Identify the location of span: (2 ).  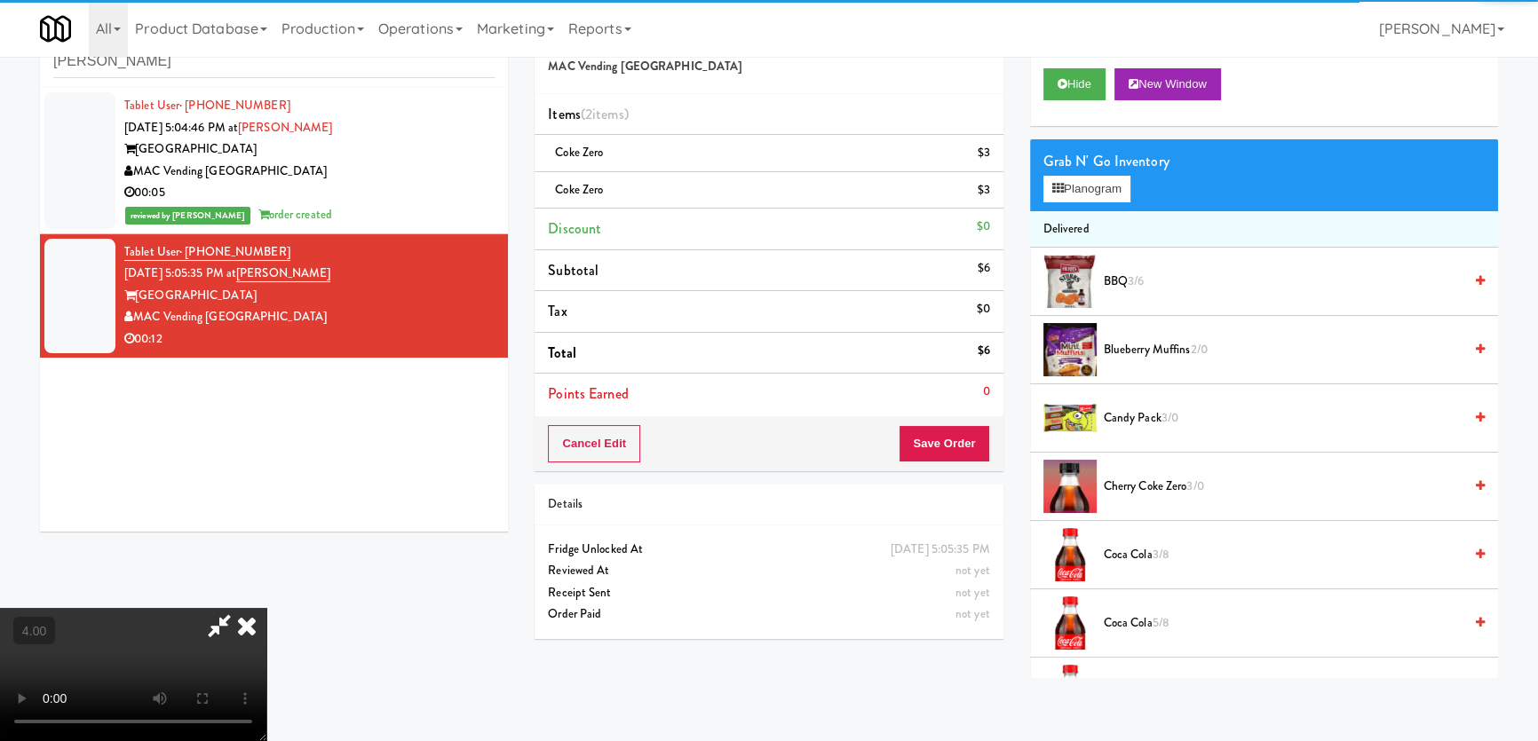
(605, 114).